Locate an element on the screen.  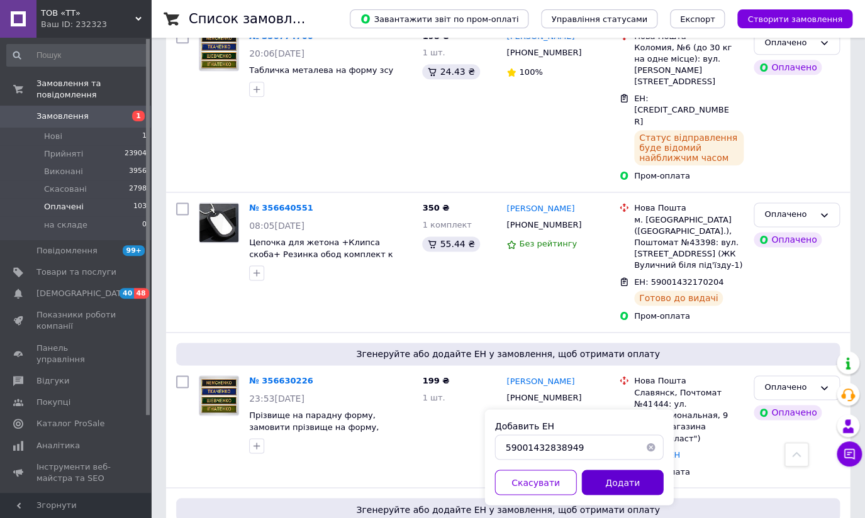
span: 103 is located at coordinates (140, 207).